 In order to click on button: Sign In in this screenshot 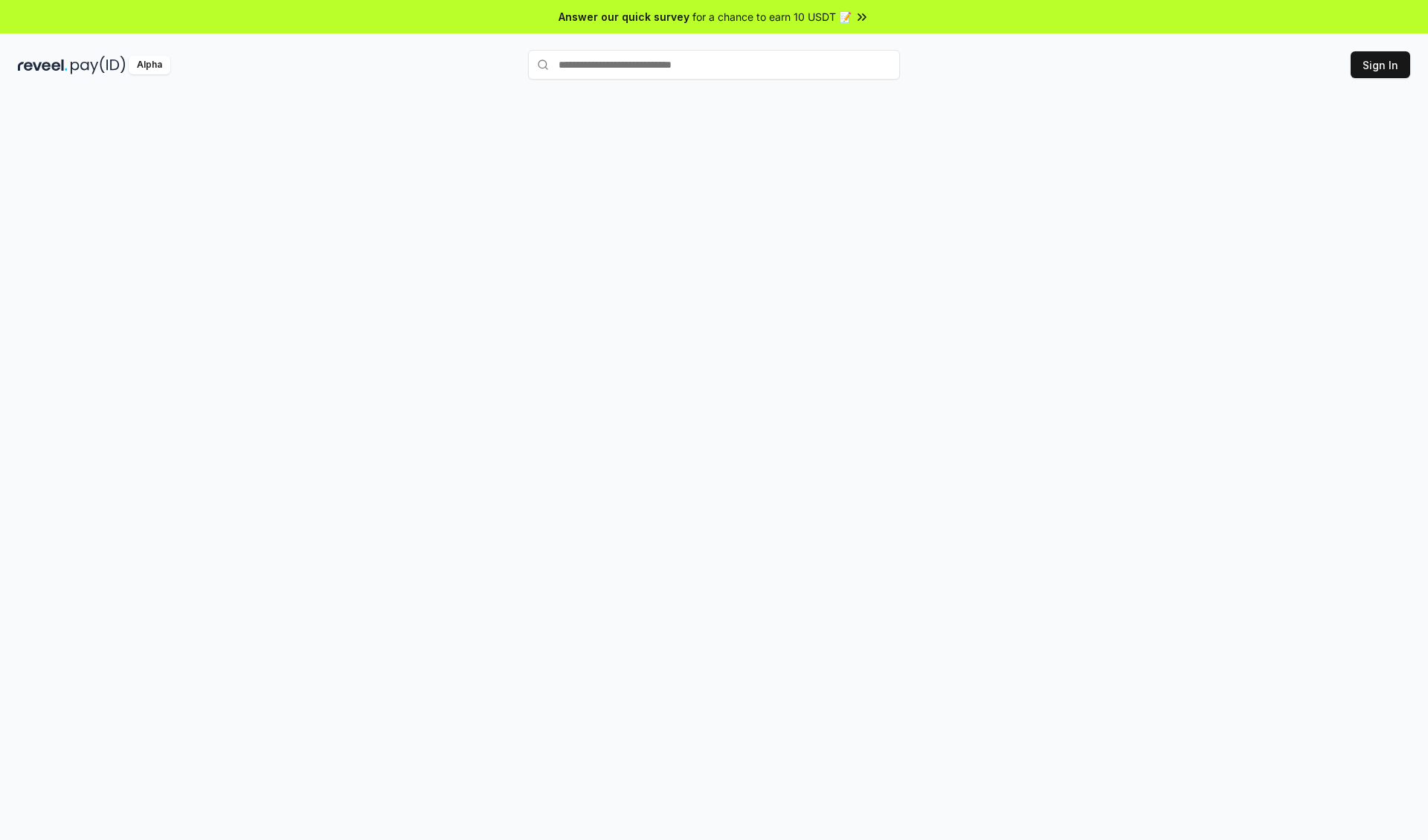, I will do `click(1381, 65)`.